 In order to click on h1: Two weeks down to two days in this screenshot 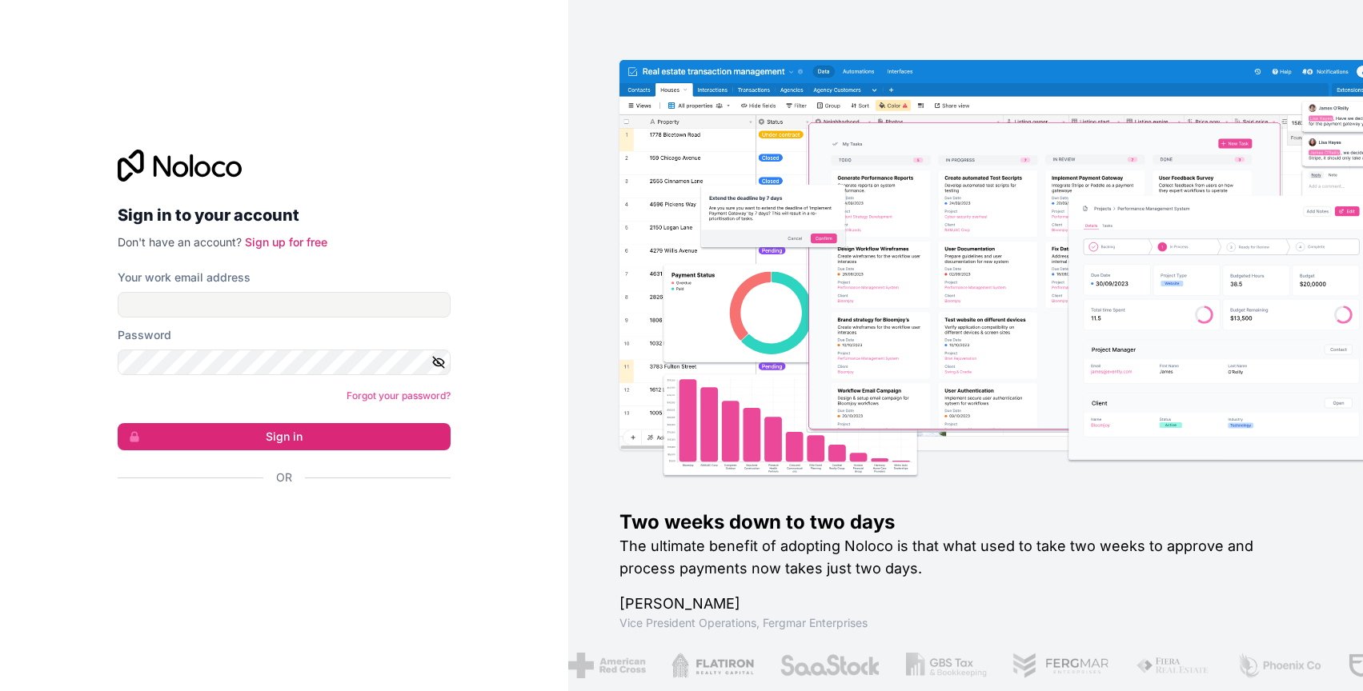, I will do `click(965, 522)`.